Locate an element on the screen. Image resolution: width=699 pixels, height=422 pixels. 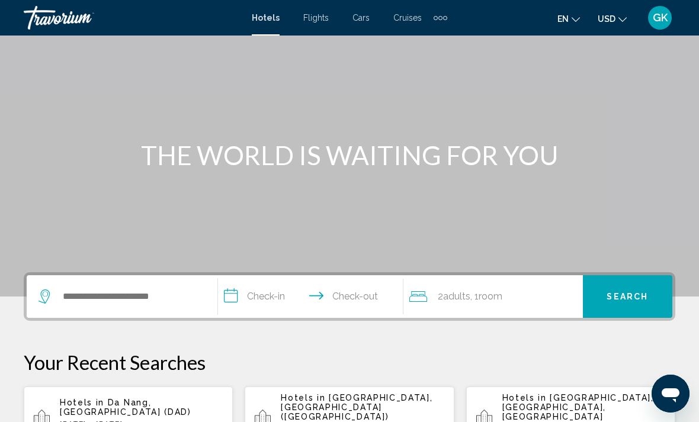
a: Flights is located at coordinates (316, 18).